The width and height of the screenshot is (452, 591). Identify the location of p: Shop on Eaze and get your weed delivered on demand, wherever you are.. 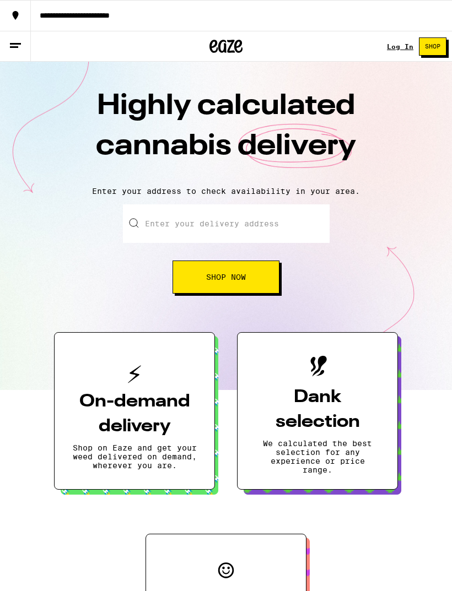
(134, 457).